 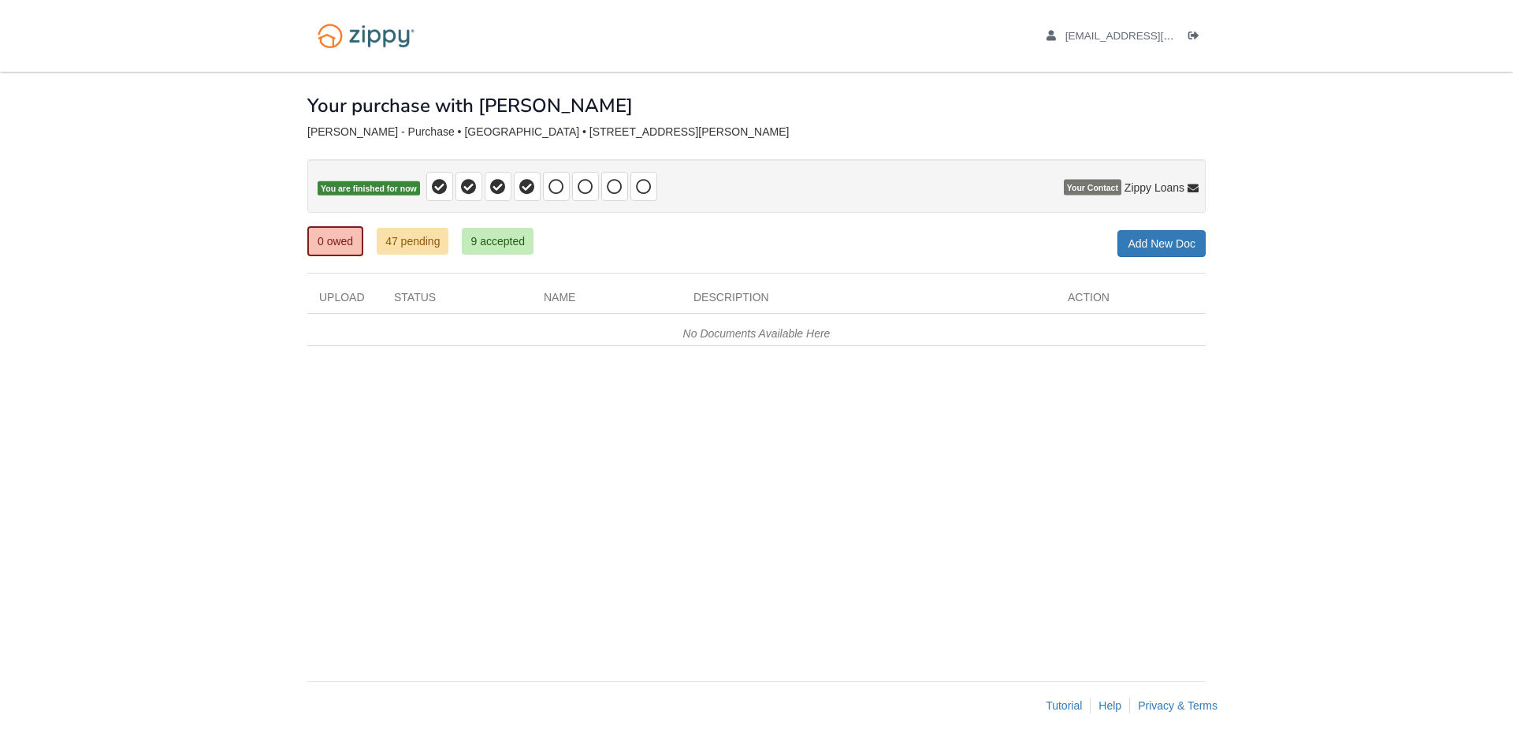 What do you see at coordinates (1146, 38) in the screenshot?
I see `a: edit profile` at bounding box center [1146, 38].